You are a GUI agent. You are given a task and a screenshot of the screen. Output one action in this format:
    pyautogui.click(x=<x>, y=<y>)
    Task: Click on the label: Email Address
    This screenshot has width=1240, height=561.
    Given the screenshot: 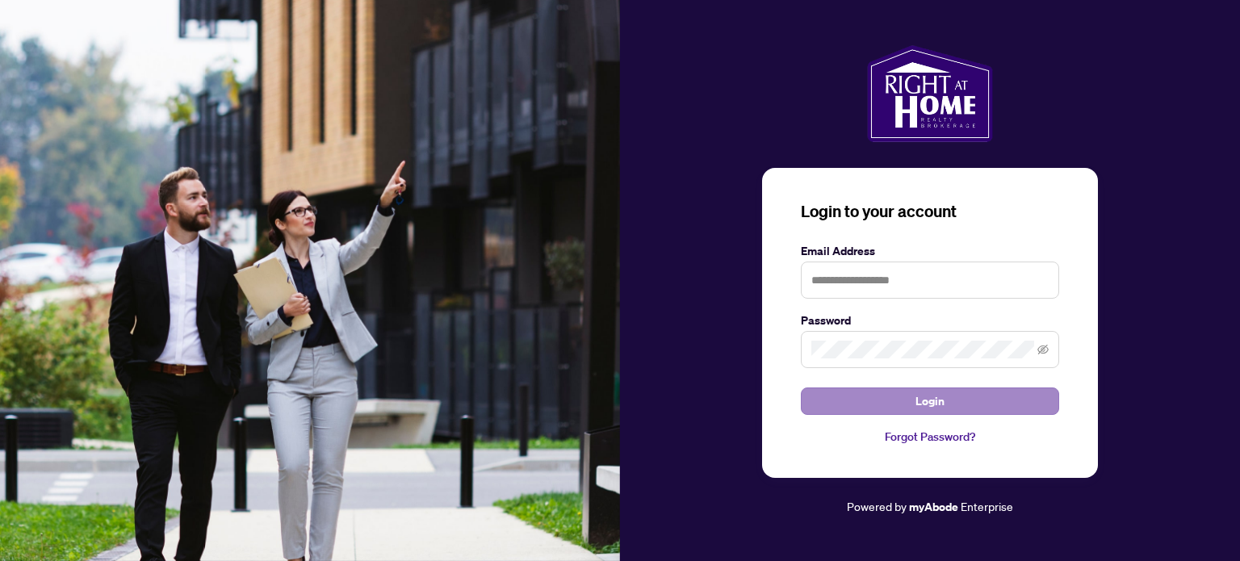 What is the action you would take?
    pyautogui.click(x=930, y=251)
    